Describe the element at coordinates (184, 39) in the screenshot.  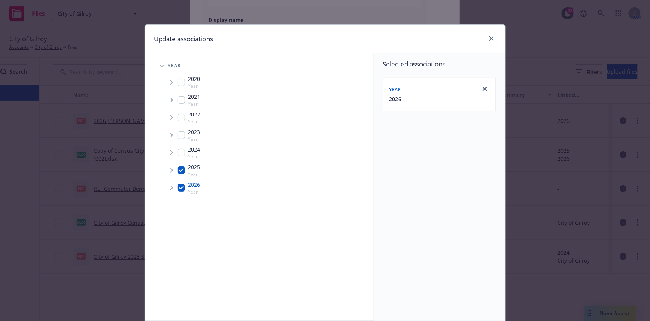
I see `h1: Update associations` at that location.